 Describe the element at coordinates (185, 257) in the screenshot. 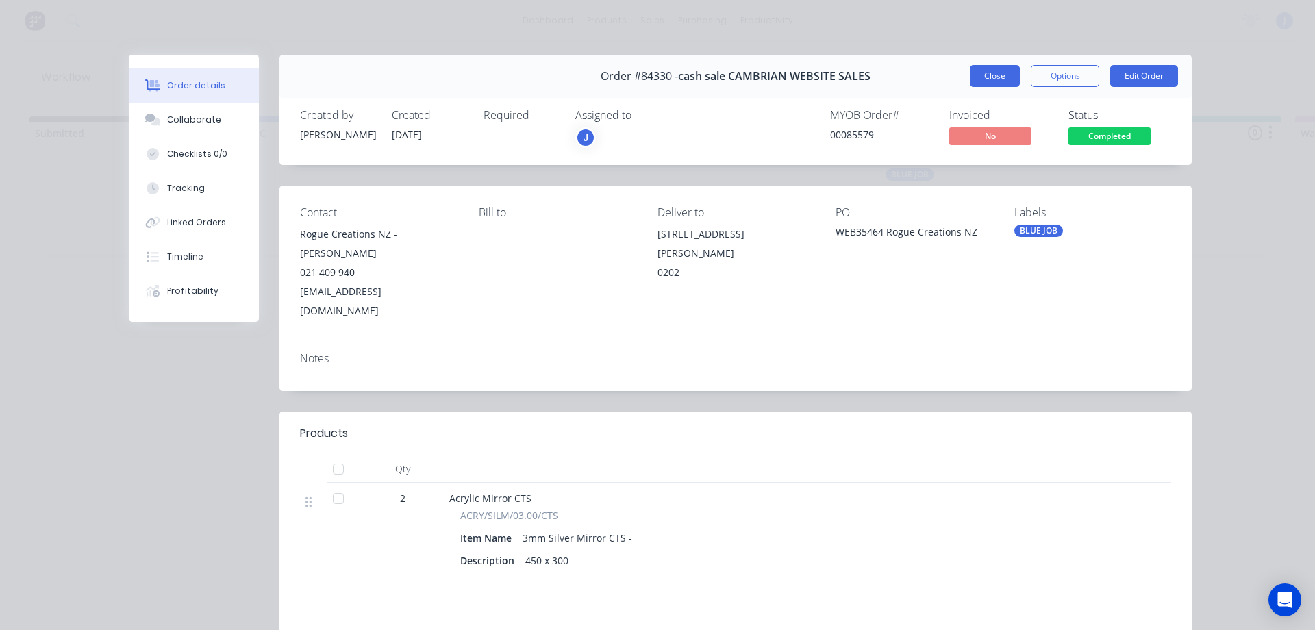

I see `div: Timeline` at that location.